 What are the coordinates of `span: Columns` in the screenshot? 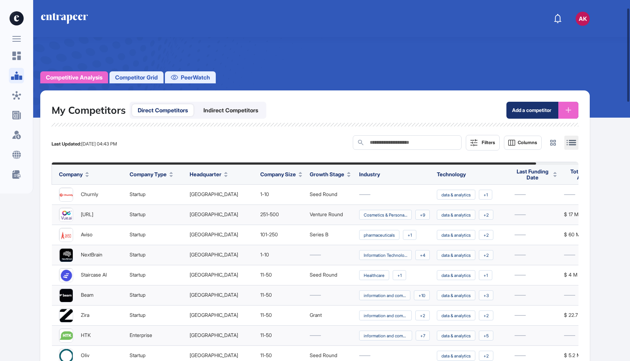 It's located at (527, 142).